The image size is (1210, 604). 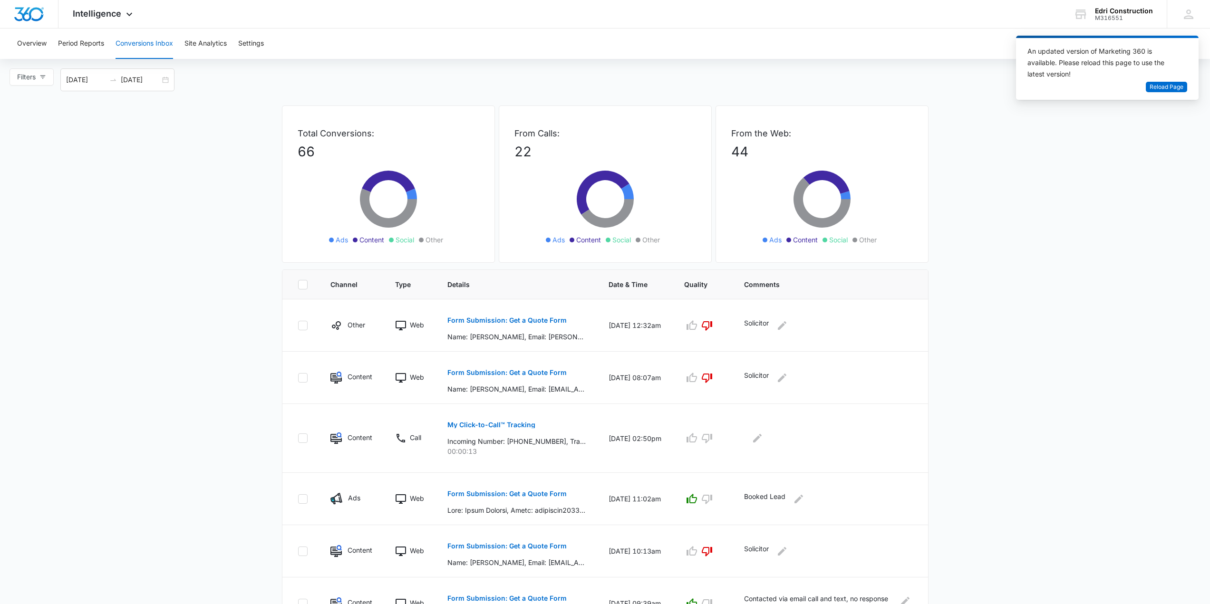 What do you see at coordinates (144, 44) in the screenshot?
I see `button: Conversions Inbox` at bounding box center [144, 44].